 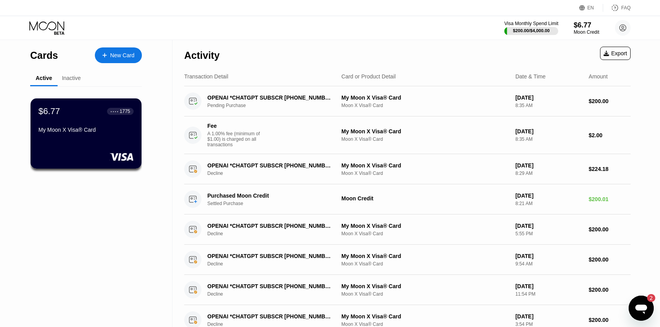 What do you see at coordinates (609, 169) in the screenshot?
I see `div: $224.18` at bounding box center [609, 169].